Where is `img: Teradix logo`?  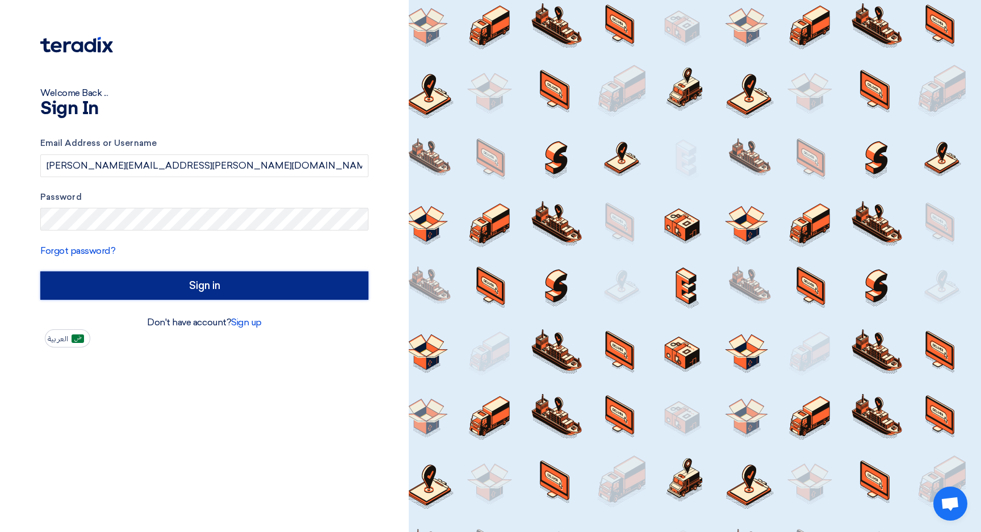
img: Teradix logo is located at coordinates (77, 45).